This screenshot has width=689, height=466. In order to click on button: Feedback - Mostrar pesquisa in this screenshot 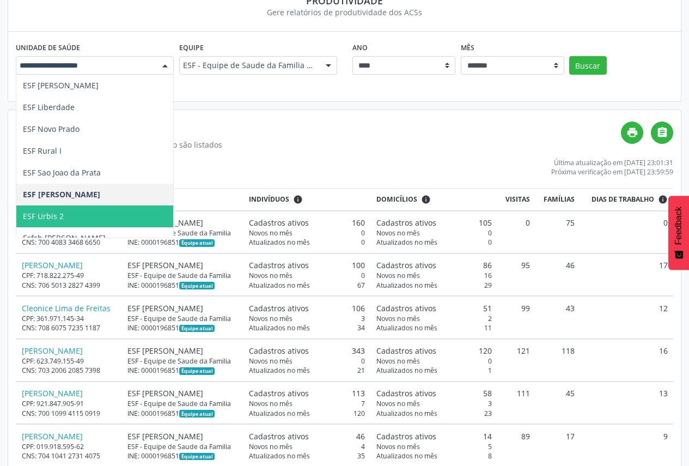, I will do `click(679, 233)`.